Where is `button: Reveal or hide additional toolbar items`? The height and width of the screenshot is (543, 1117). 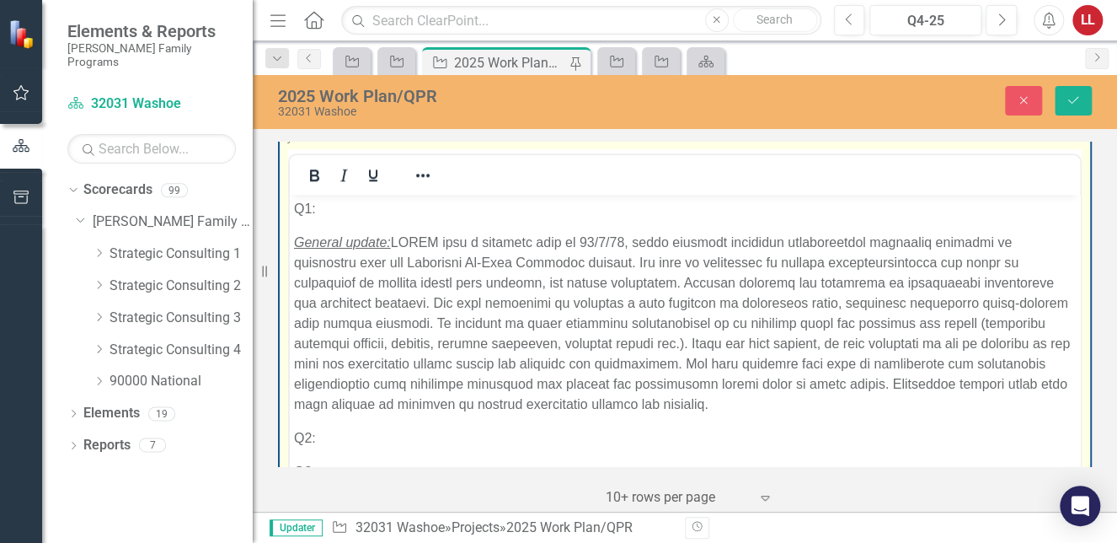 button: Reveal or hide additional toolbar items is located at coordinates (423, 175).